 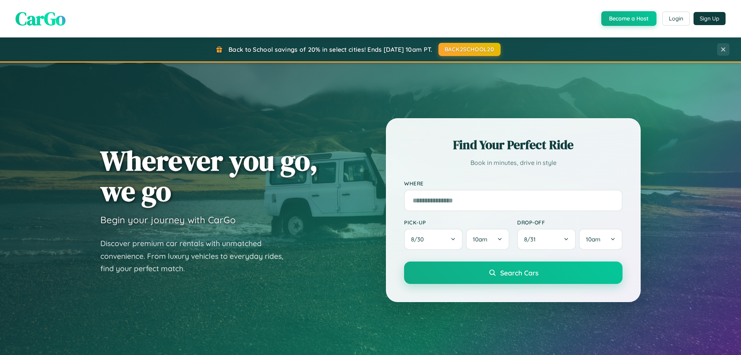 What do you see at coordinates (41, 19) in the screenshot?
I see `span: CarGo` at bounding box center [41, 19].